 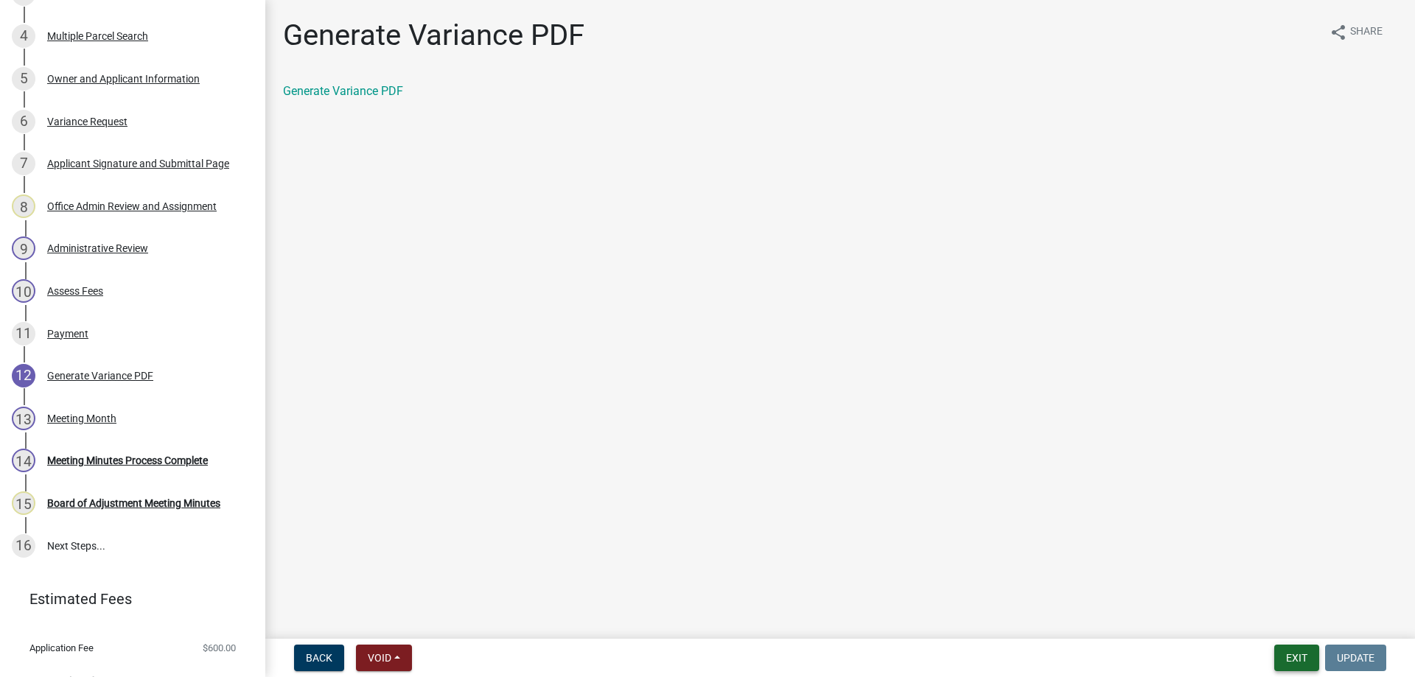 What do you see at coordinates (127, 461) in the screenshot?
I see `div: Meeting Minutes Process Complete` at bounding box center [127, 461].